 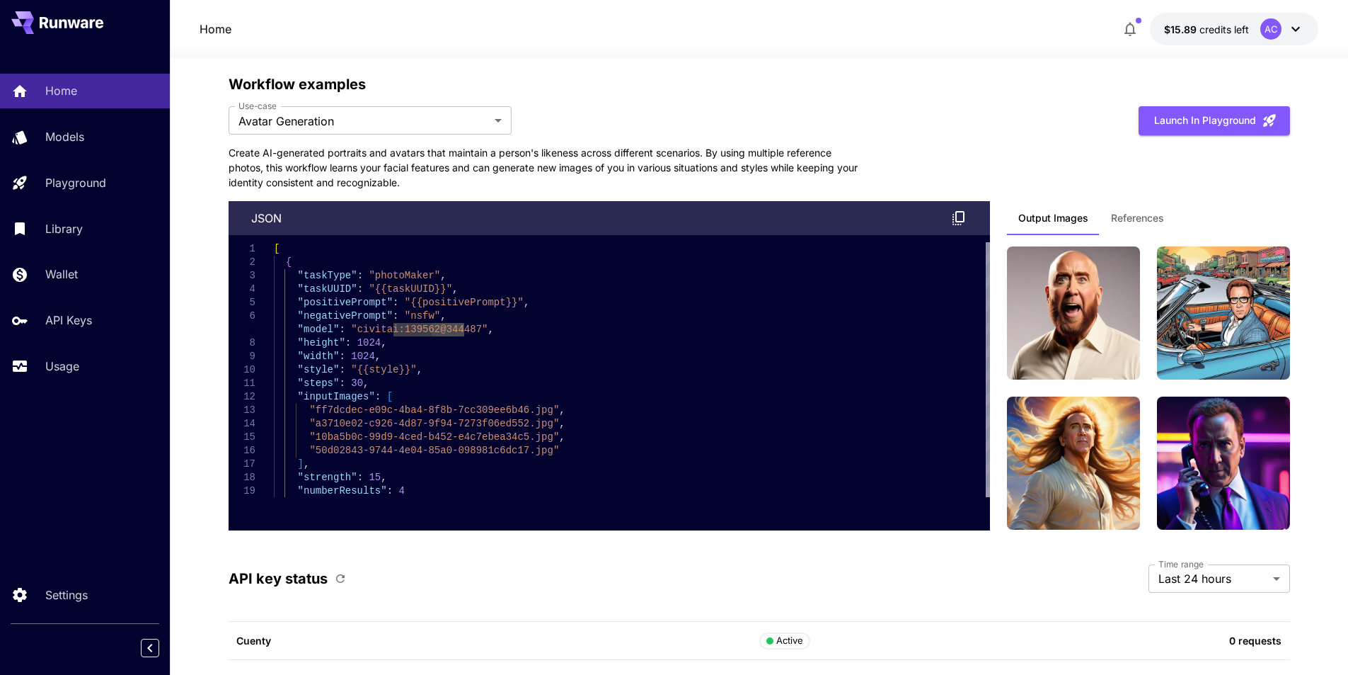 I want to click on p: Usage, so click(x=62, y=366).